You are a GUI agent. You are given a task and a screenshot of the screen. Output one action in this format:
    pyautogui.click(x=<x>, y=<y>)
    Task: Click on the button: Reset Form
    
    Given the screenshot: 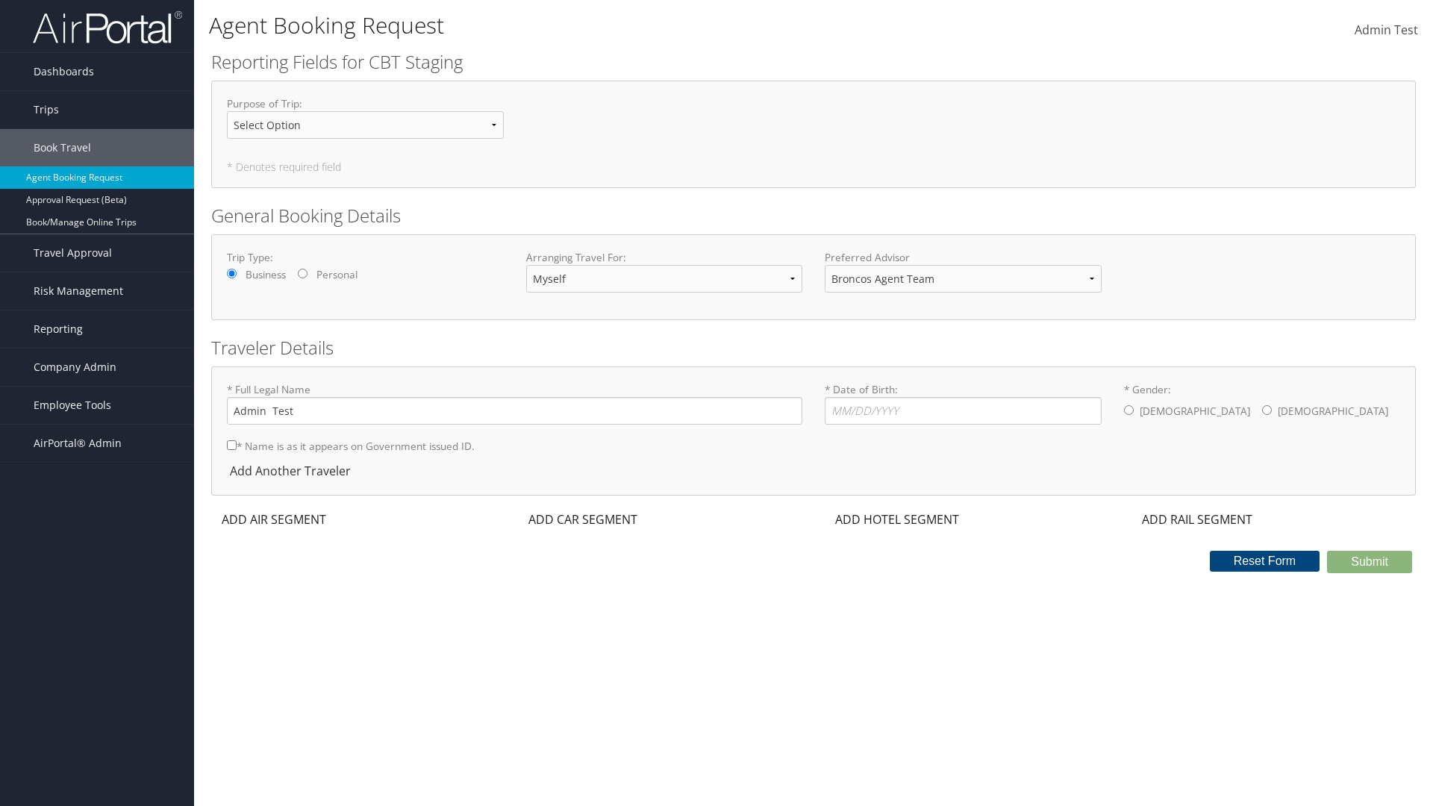 What is the action you would take?
    pyautogui.click(x=1265, y=561)
    